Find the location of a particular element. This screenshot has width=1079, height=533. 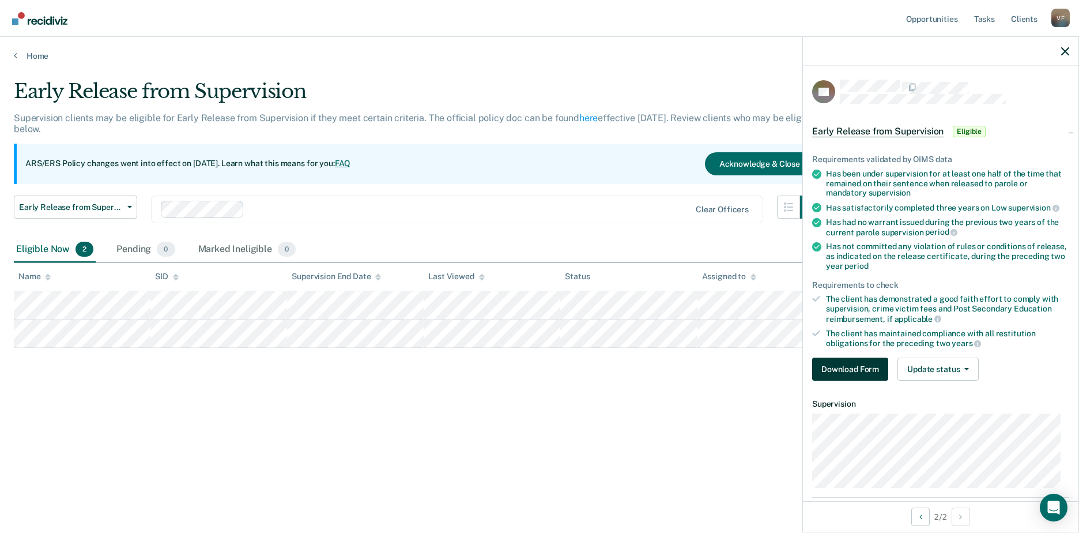

div: Last Viewed is located at coordinates (456, 276).